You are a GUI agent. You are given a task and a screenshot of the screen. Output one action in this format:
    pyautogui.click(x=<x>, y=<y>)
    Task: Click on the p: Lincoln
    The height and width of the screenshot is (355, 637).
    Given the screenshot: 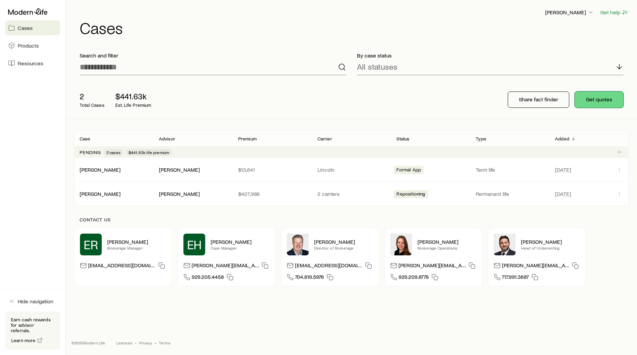 What is the action you would take?
    pyautogui.click(x=352, y=170)
    